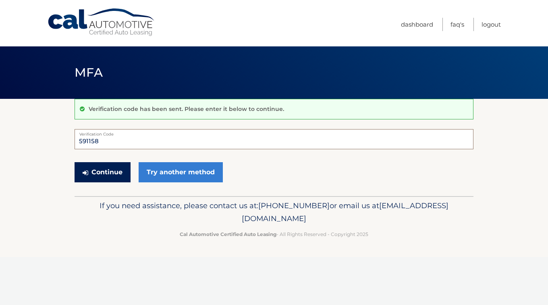 Image resolution: width=548 pixels, height=305 pixels. I want to click on strong: Cal Automotive Certified Auto Leasing, so click(228, 234).